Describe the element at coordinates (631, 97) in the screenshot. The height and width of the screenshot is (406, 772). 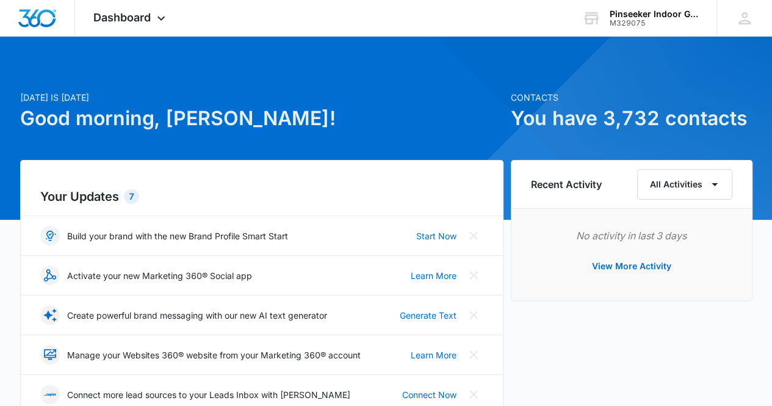
I see `p: Contacts` at that location.